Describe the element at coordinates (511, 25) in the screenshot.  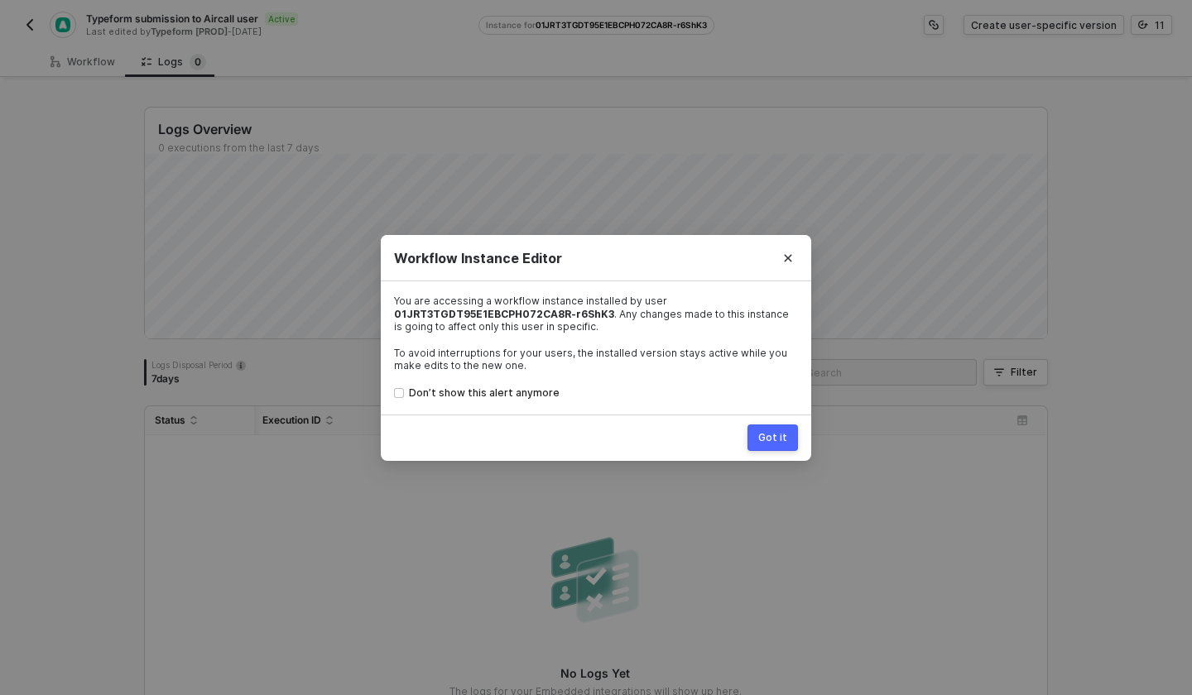
I see `span: Instance for` at that location.